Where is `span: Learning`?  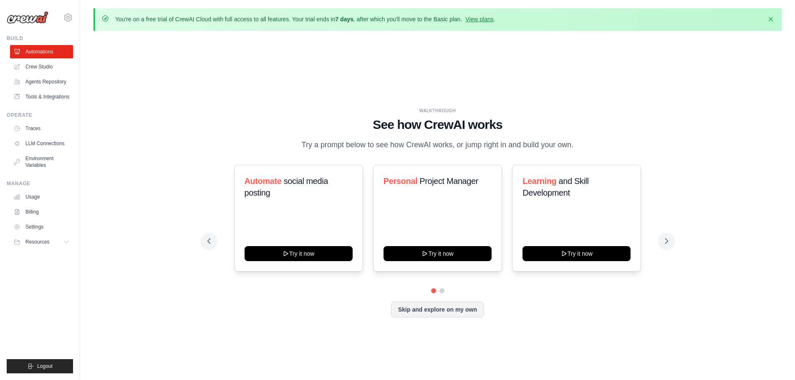 span: Learning is located at coordinates (539, 181).